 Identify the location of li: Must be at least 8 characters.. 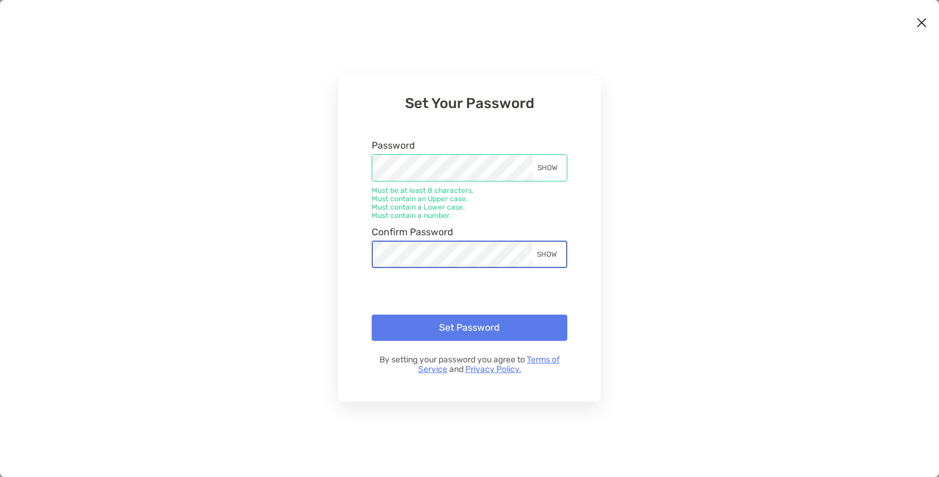
(470, 190).